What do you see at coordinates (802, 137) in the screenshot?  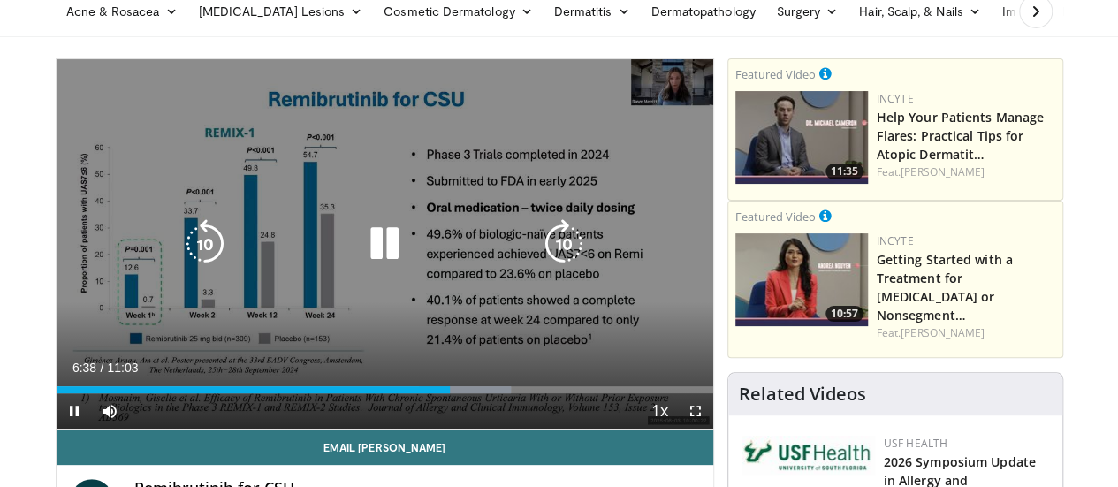 I see `a: 11:35` at bounding box center [802, 137].